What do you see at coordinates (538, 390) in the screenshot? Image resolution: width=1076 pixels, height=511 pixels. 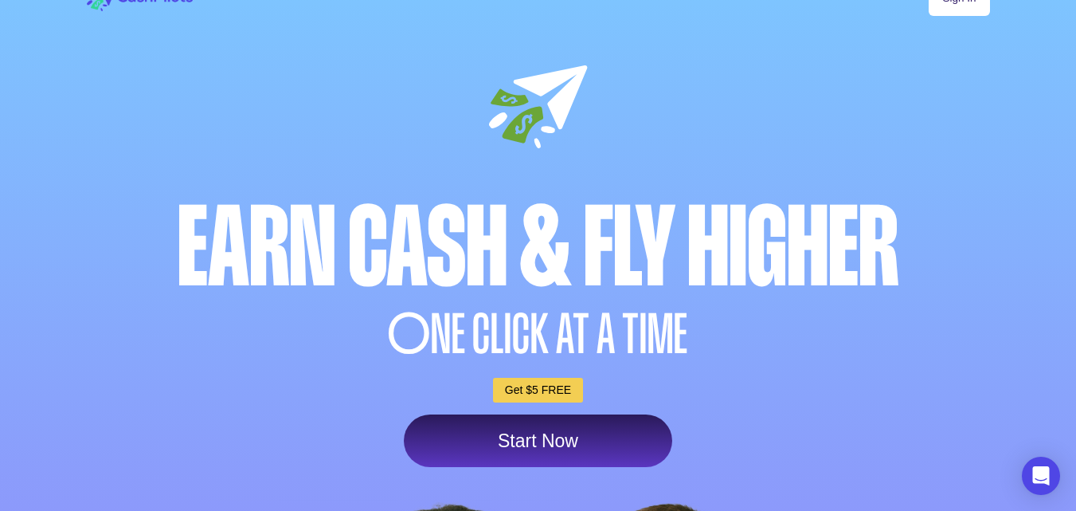 I see `a: Get $5 FREE` at bounding box center [538, 390].